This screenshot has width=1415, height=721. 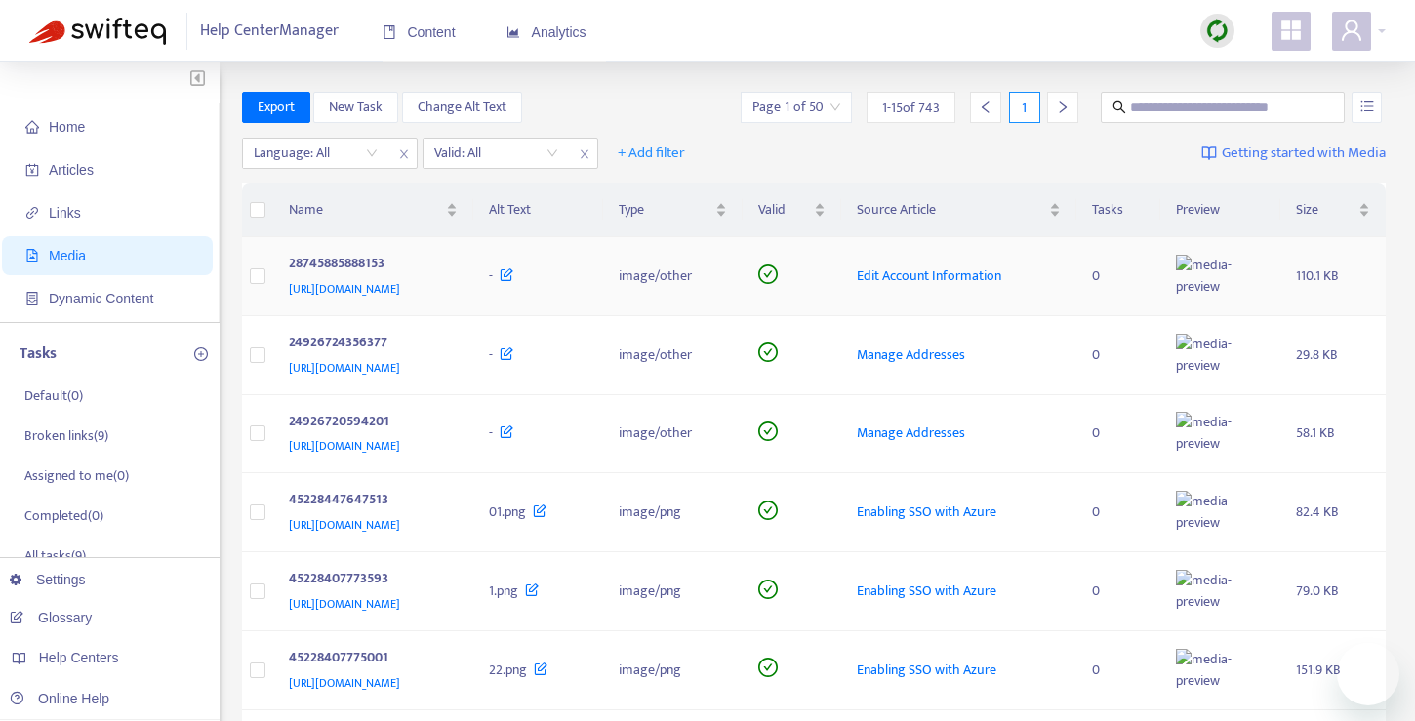 What do you see at coordinates (1293, 153) in the screenshot?
I see `a: Getting started with Media` at bounding box center [1293, 153].